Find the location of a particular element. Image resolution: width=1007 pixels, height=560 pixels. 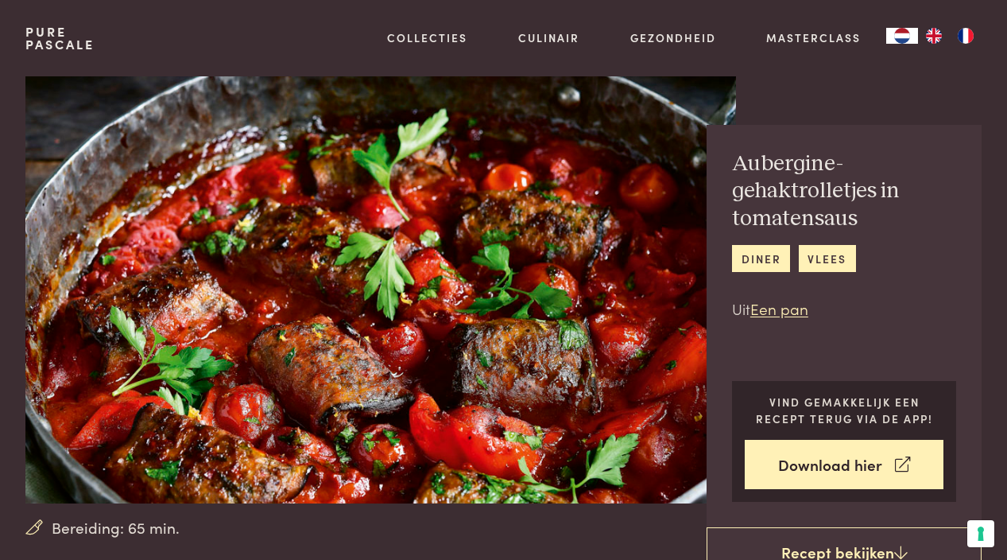

a: NL is located at coordinates (902, 36).